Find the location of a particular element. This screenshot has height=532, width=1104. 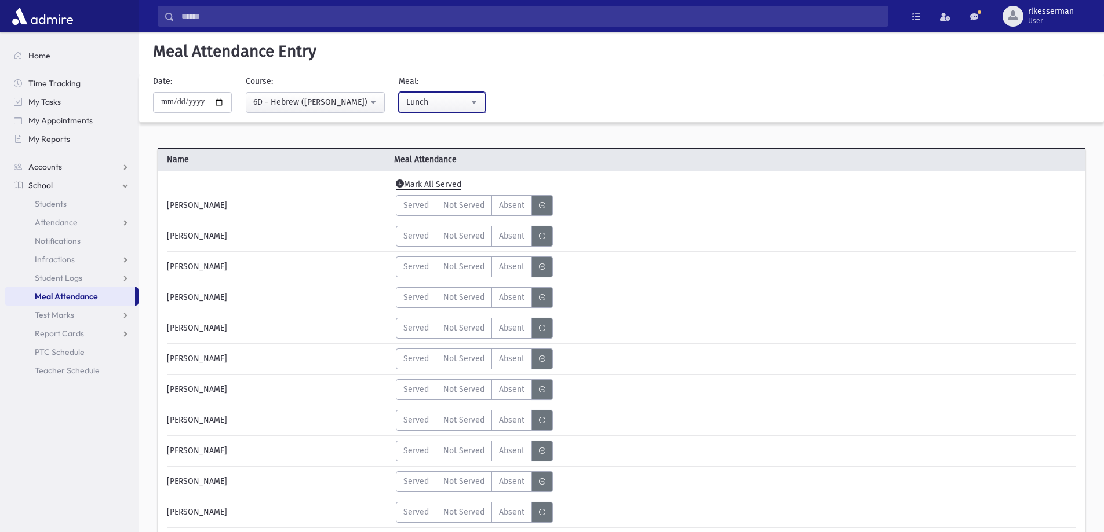

span: Notifications is located at coordinates (57, 241).